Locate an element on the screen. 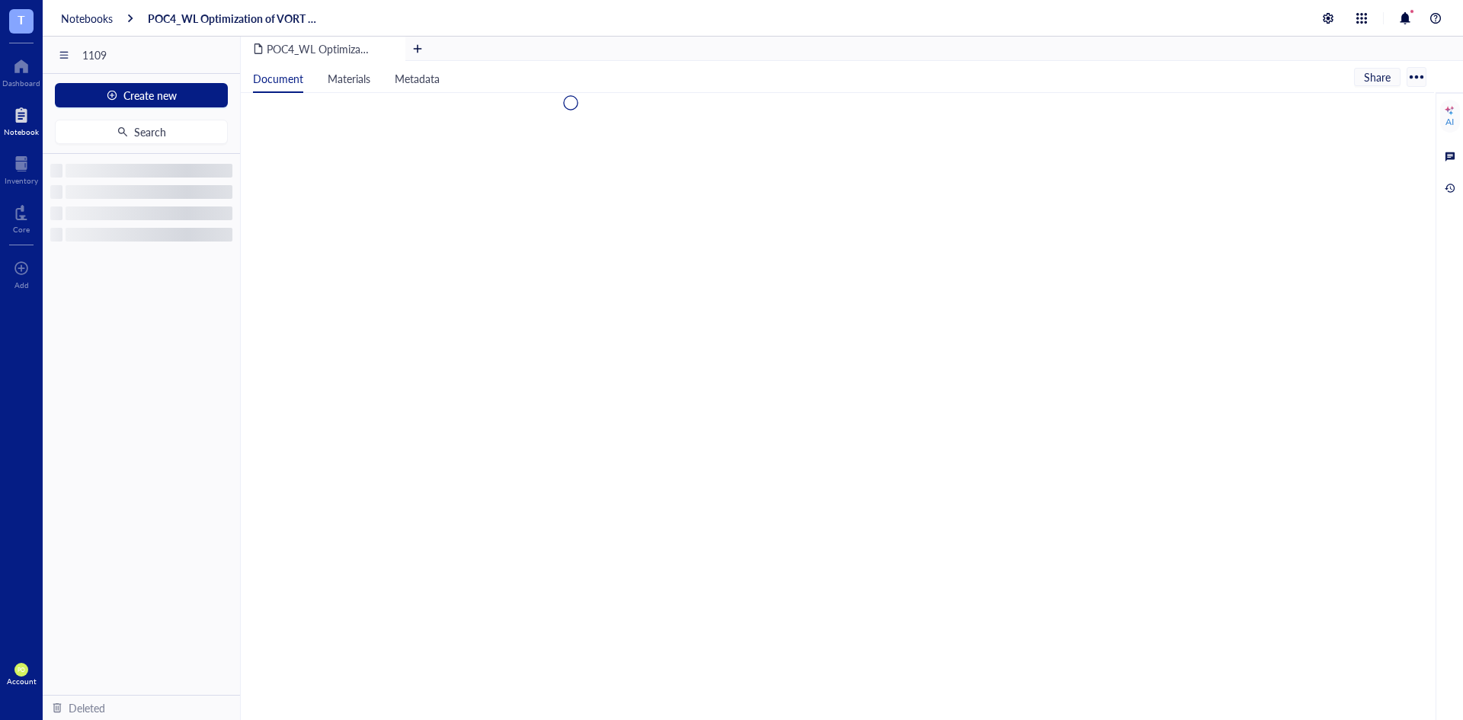 Image resolution: width=1463 pixels, height=720 pixels. span: Materials is located at coordinates (349, 78).